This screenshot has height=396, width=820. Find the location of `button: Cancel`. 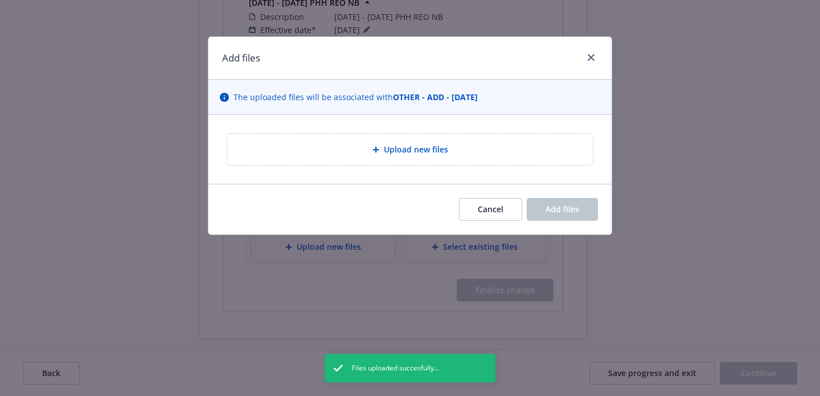

button: Cancel is located at coordinates (490, 209).